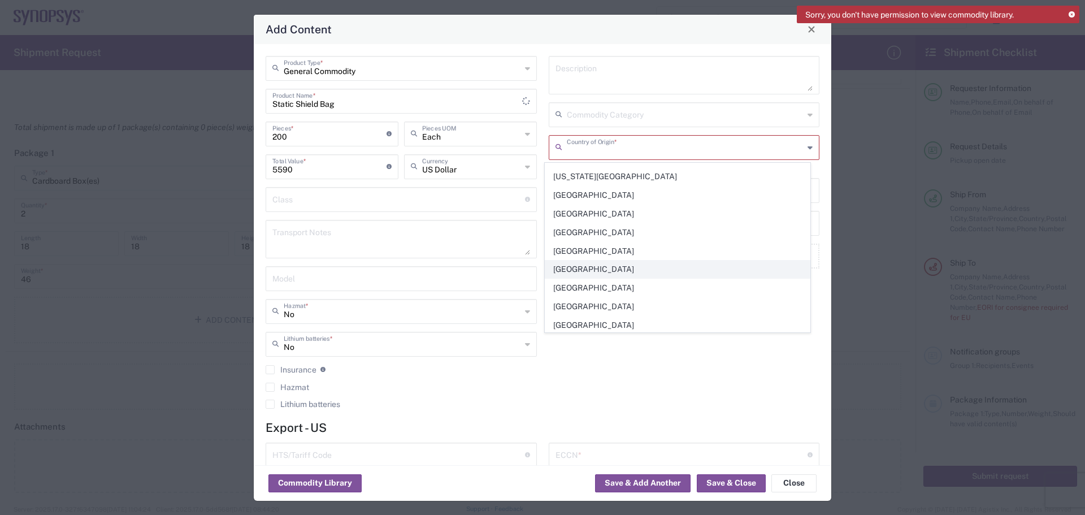 This screenshot has height=515, width=1085. What do you see at coordinates (303, 404) in the screenshot?
I see `label: Lithium batteries` at bounding box center [303, 404].